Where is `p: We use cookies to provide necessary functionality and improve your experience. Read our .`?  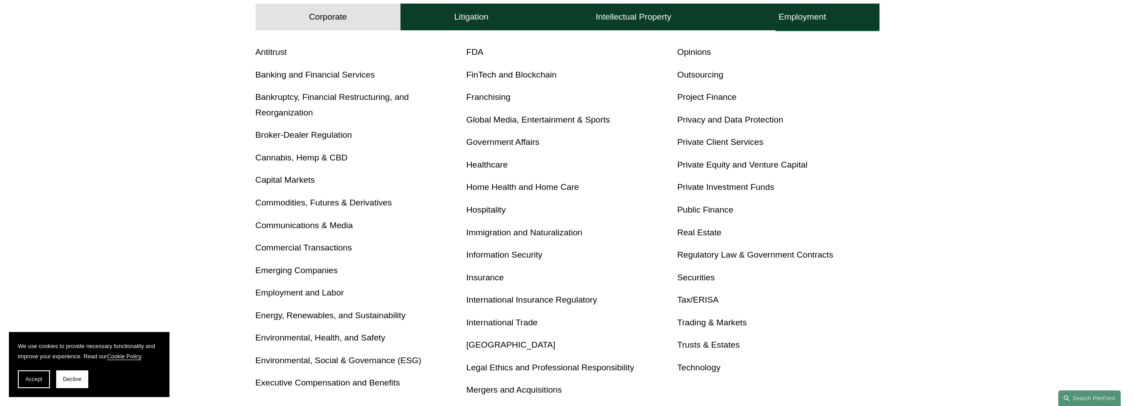
p: We use cookies to provide necessary functionality and improve your experience. Read our . is located at coordinates (89, 351).